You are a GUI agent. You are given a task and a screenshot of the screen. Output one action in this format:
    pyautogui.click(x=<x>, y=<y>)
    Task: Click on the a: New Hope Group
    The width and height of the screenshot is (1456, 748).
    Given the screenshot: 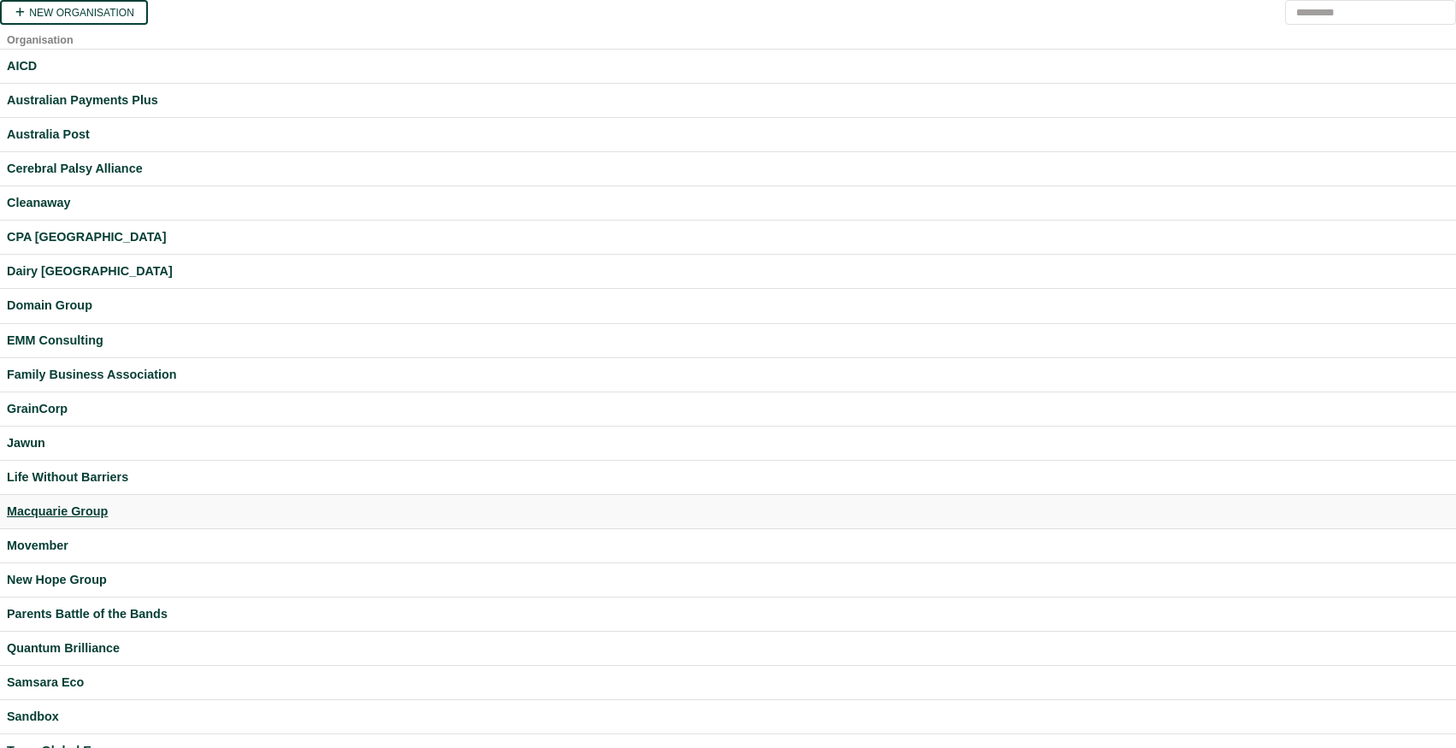 What is the action you would take?
    pyautogui.click(x=728, y=580)
    